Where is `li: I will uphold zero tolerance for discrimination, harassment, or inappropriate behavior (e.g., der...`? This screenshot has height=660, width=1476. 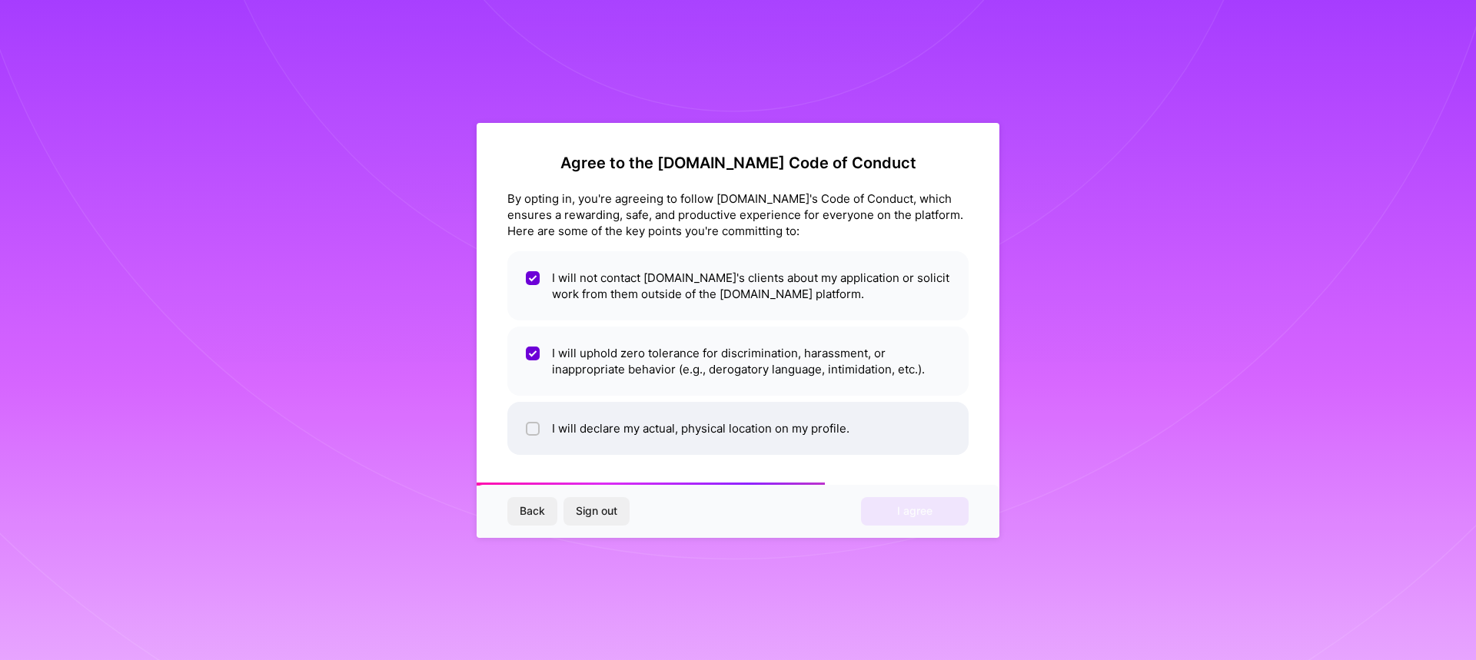
li: I will uphold zero tolerance for discrimination, harassment, or inappropriate behavior (e.g., der... is located at coordinates (738, 361).